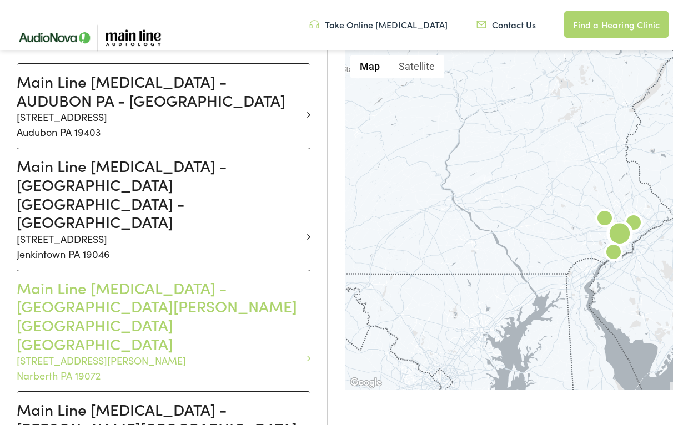 The image size is (673, 425). What do you see at coordinates (616, 24) in the screenshot?
I see `a: Find a Hearing Clinic` at bounding box center [616, 24].